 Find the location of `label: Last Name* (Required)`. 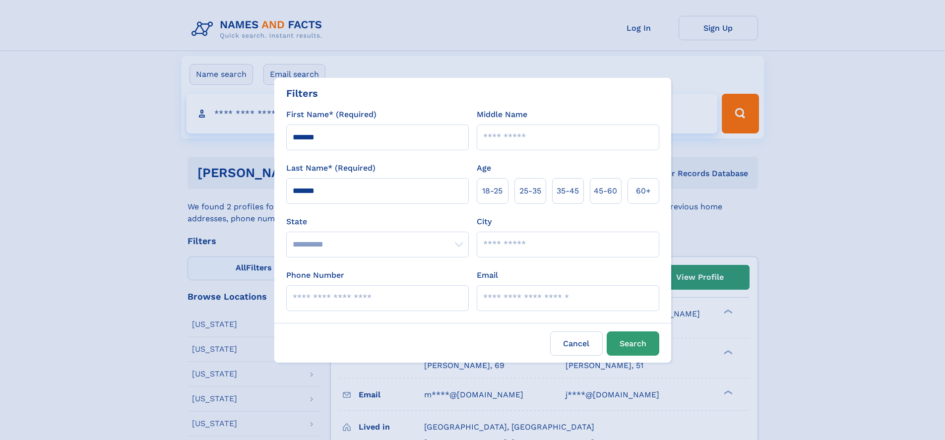

label: Last Name* (Required) is located at coordinates (331, 168).